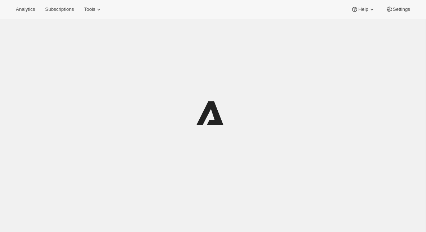 The image size is (426, 232). What do you see at coordinates (363, 9) in the screenshot?
I see `button: Help` at bounding box center [363, 9].